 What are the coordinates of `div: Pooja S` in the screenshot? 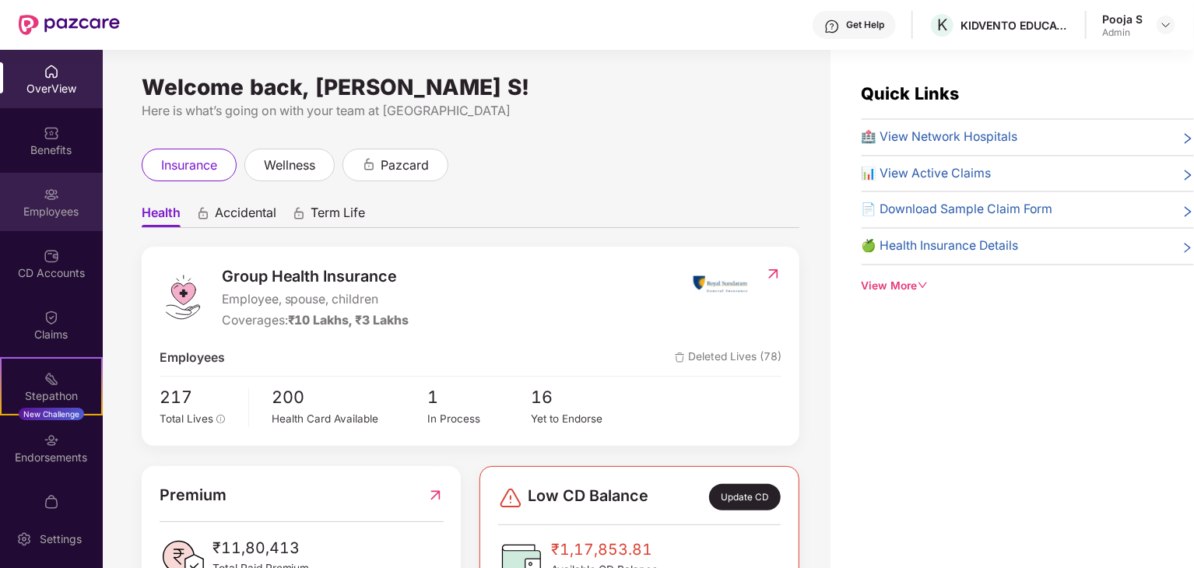 It's located at (1123, 19).